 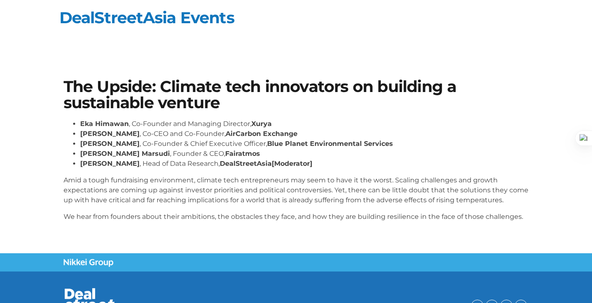 I want to click on li: , Founder & CEO,, so click(x=304, y=154).